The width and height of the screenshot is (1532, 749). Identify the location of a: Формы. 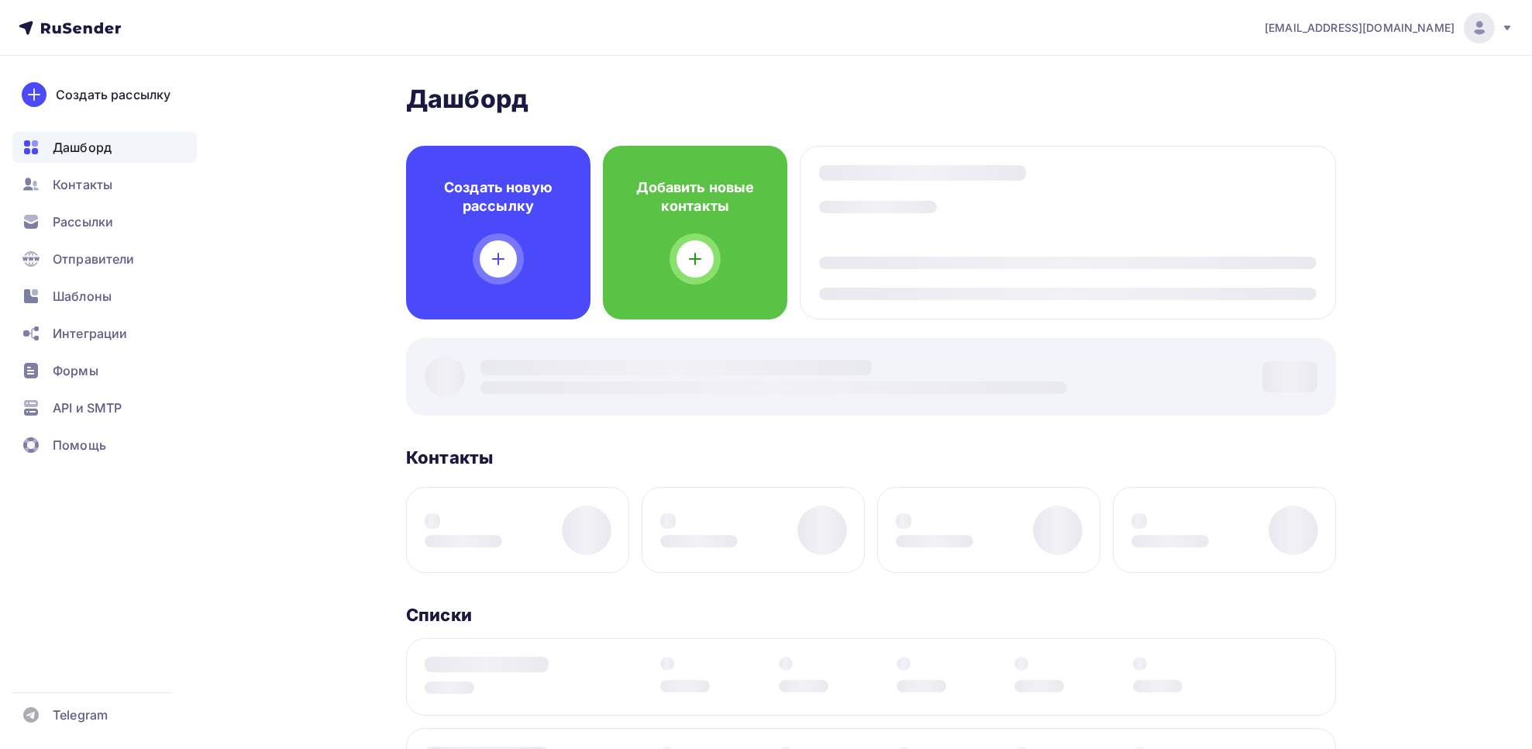
(105, 370).